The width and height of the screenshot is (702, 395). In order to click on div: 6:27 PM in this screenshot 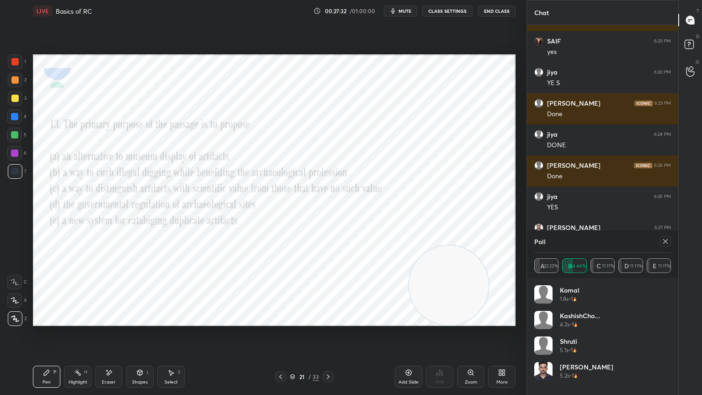, I will do `click(663, 228)`.